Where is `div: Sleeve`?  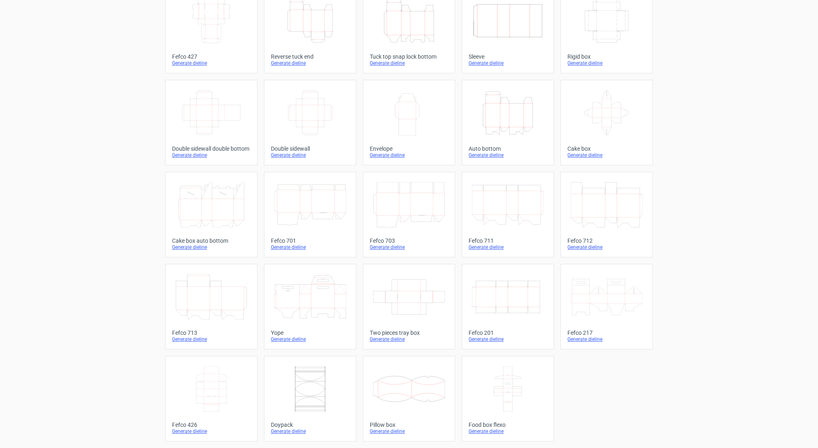 div: Sleeve is located at coordinates (508, 57).